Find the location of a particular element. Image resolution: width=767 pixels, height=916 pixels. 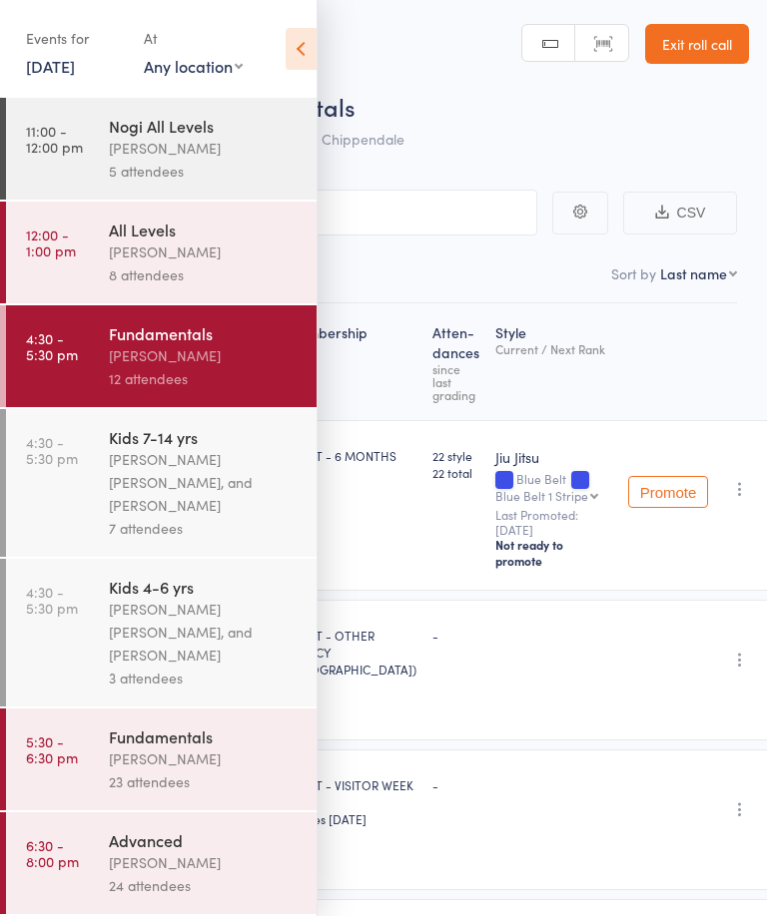

div: Advanced is located at coordinates (204, 841).